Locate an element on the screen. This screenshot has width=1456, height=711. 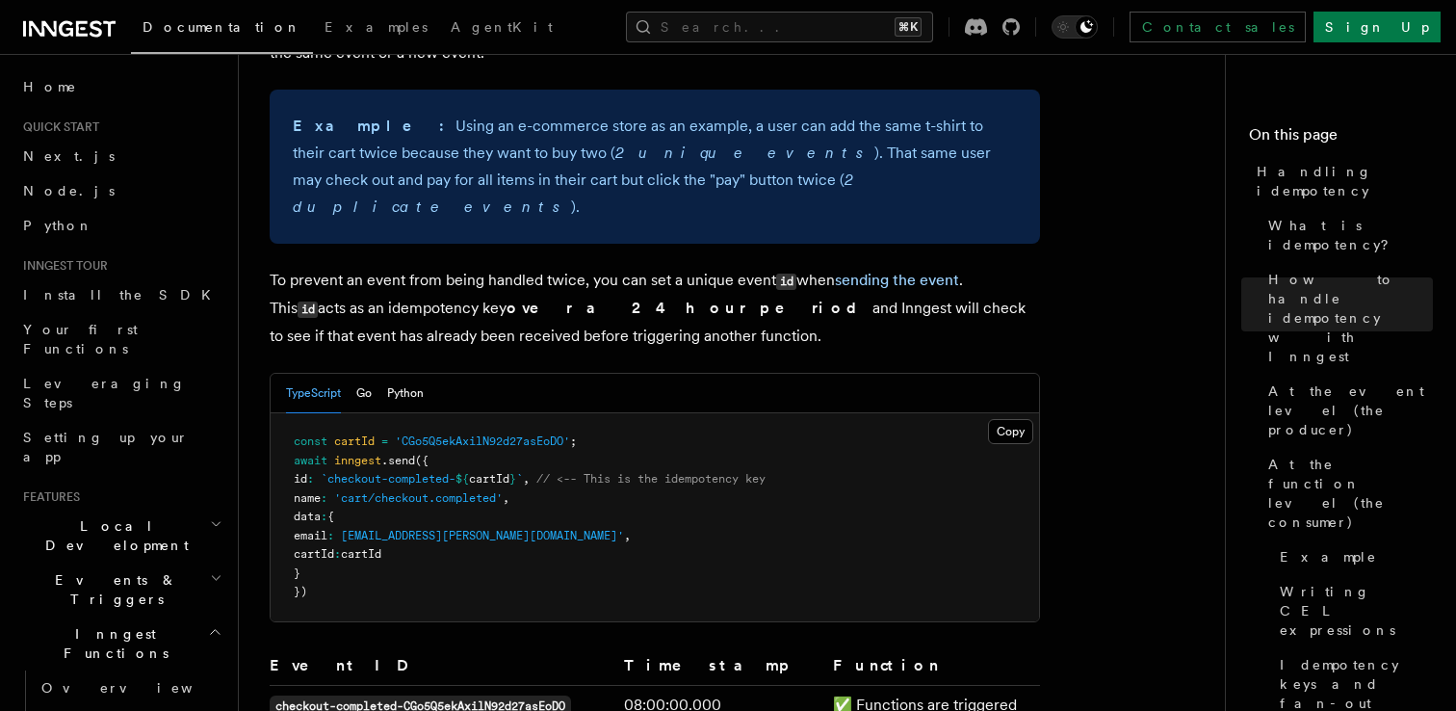
button: Inngest Functions is located at coordinates (120, 643).